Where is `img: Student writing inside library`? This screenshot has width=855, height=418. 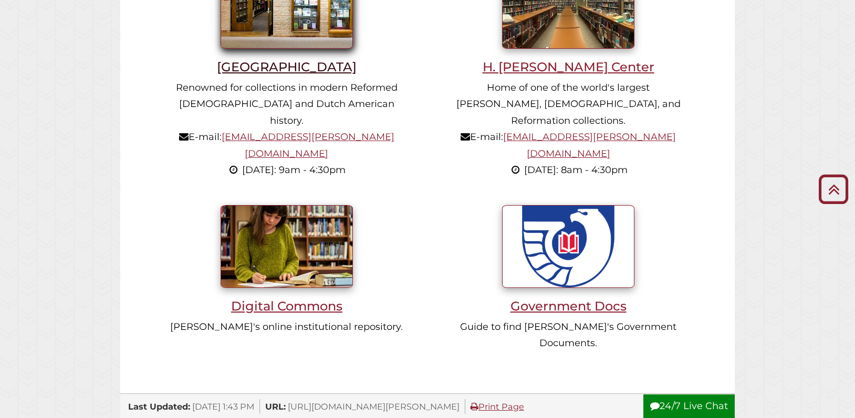
img: Student writing inside library is located at coordinates (287, 247).